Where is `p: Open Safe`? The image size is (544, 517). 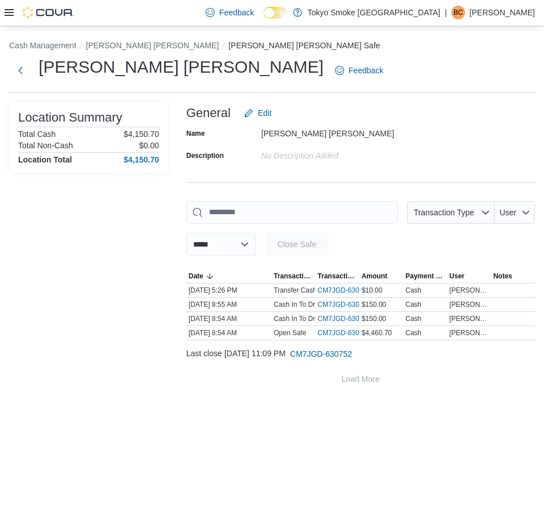
p: Open Safe is located at coordinates (290, 333).